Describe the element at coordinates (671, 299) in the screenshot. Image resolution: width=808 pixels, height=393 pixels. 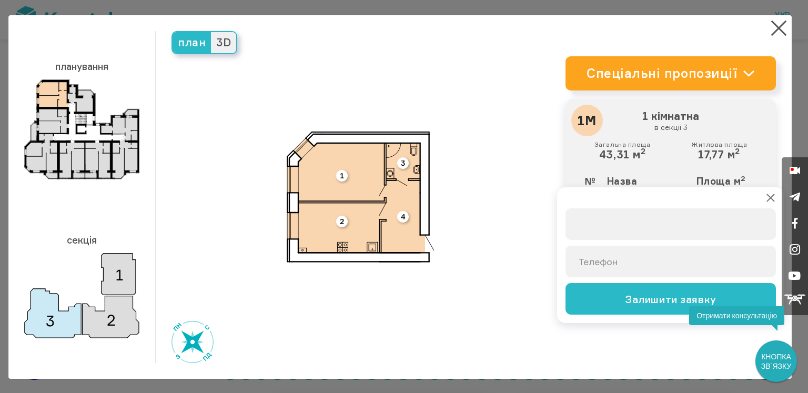
I see `button: Залишити заявку` at that location.